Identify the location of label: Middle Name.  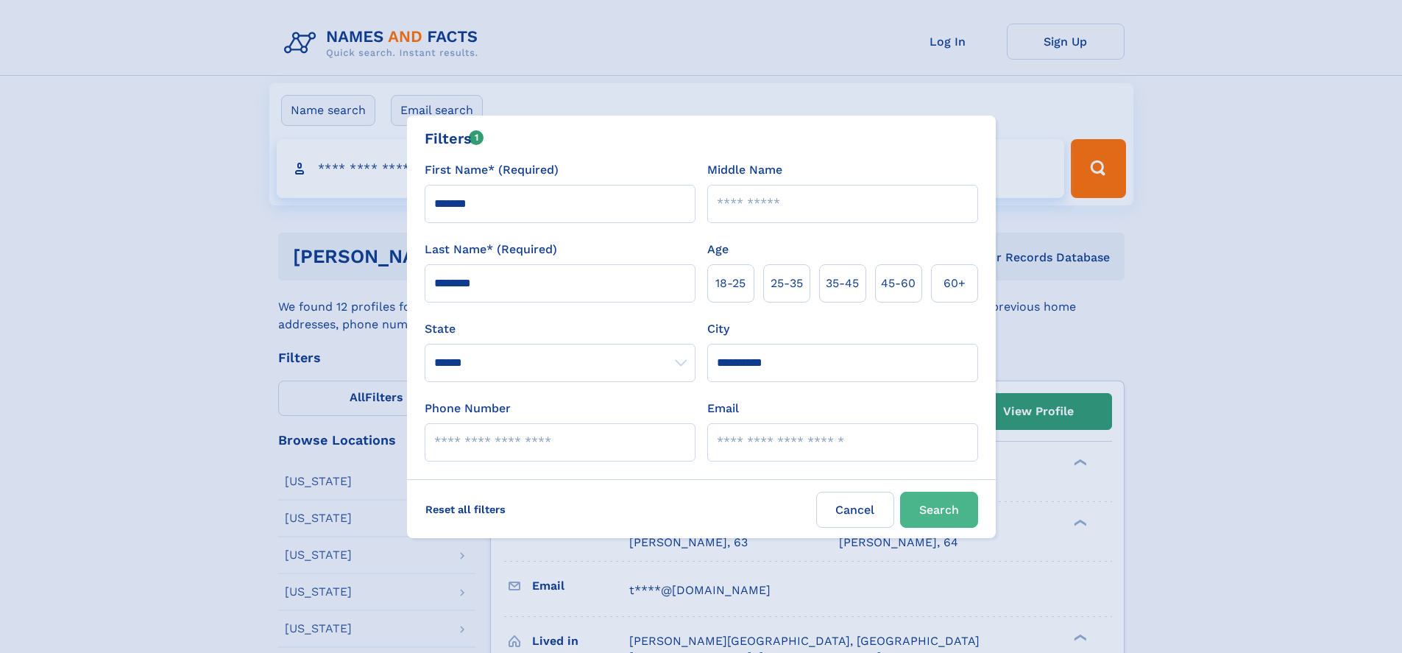
(745, 170).